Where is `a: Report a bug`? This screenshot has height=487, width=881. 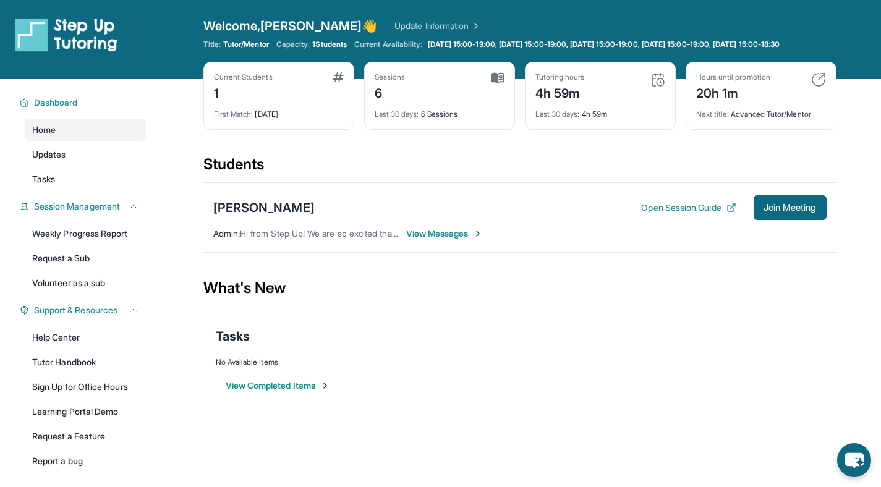 a: Report a bug is located at coordinates (85, 461).